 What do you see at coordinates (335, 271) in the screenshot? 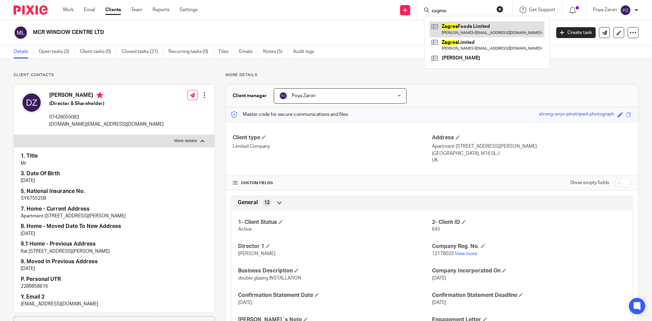
I see `h4: Business Description` at bounding box center [335, 271].